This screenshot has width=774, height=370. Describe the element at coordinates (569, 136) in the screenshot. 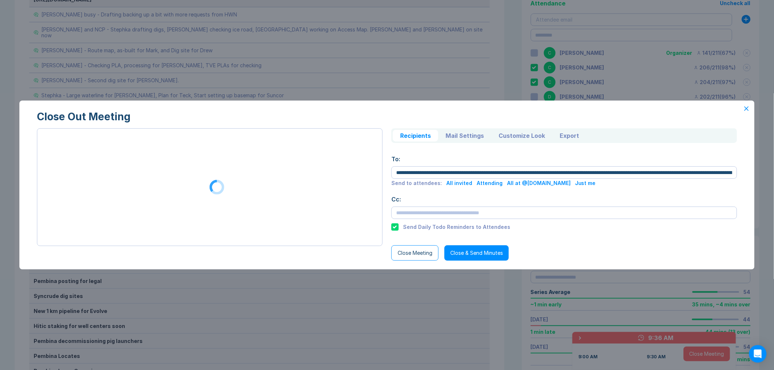

I see `button: Export` at that location.